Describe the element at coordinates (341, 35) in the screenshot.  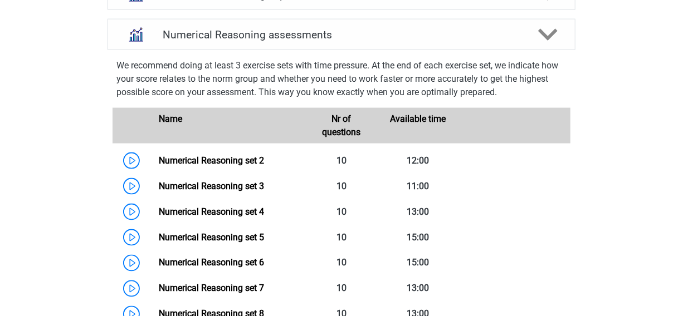
I see `a: assessments Numerical Reasoning assessments` at that location.